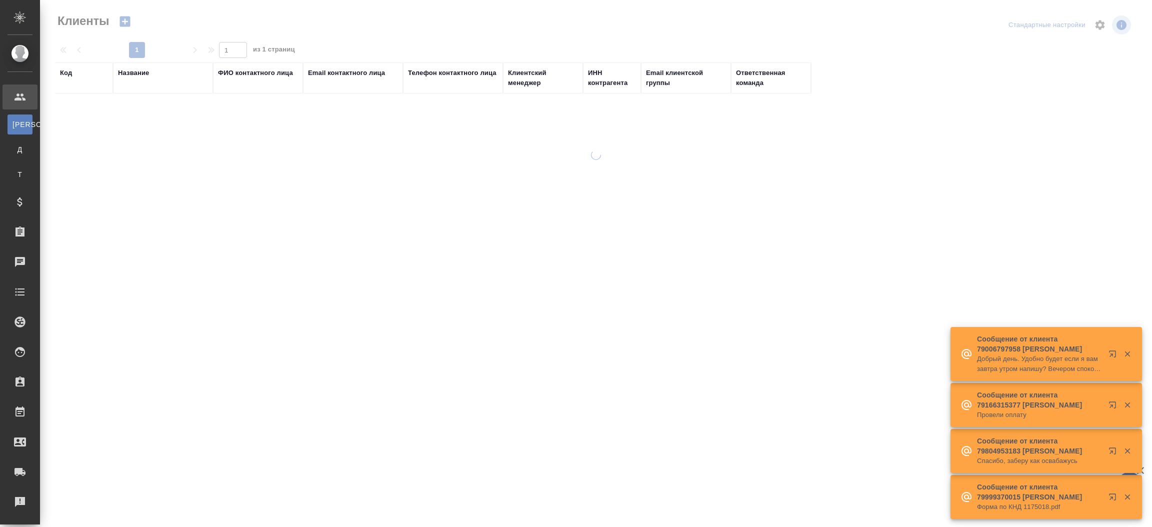  What do you see at coordinates (452, 73) in the screenshot?
I see `div: Телефон контактного лица` at bounding box center [452, 73].